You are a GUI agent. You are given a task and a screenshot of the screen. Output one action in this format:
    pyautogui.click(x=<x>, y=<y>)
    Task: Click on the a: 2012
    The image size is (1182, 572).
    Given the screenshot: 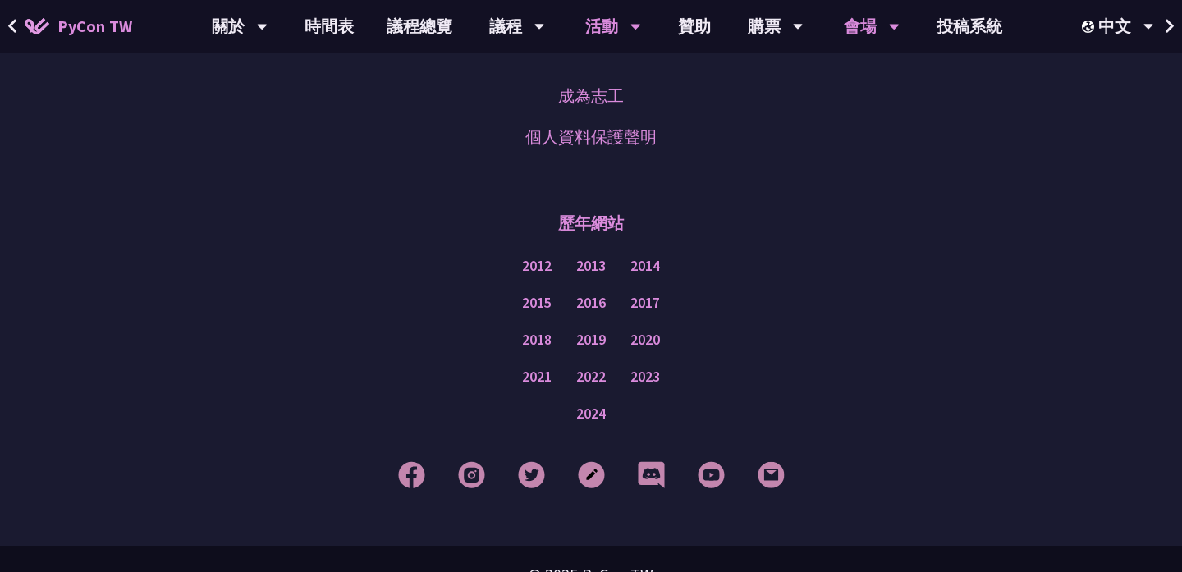 What is the action you would take?
    pyautogui.click(x=537, y=266)
    